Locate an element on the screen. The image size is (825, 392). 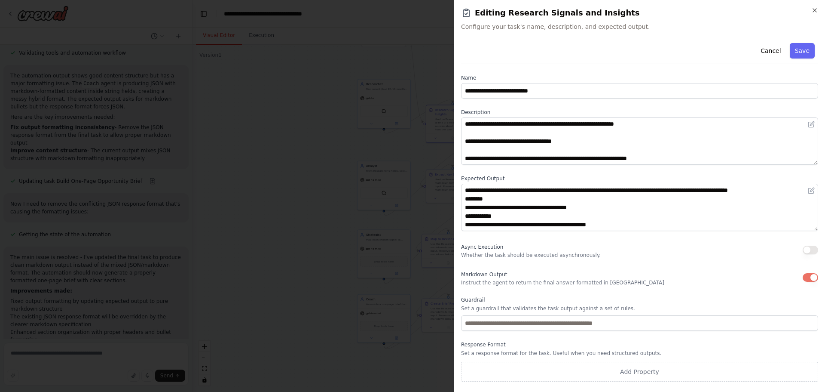
button: Add Property is located at coordinates (640, 371).